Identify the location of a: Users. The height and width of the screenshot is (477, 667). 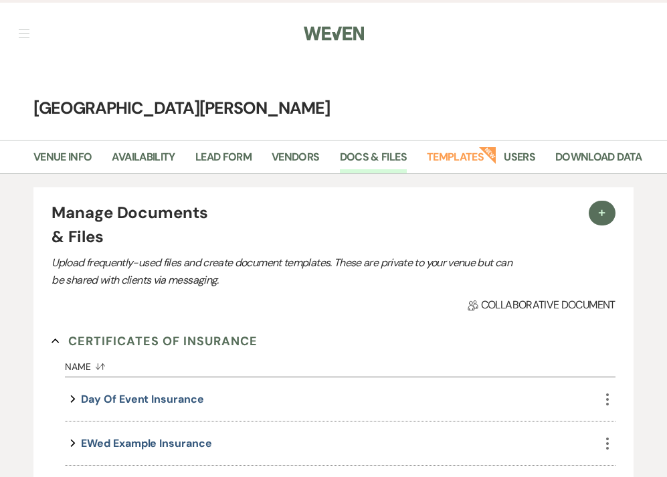
(519, 161).